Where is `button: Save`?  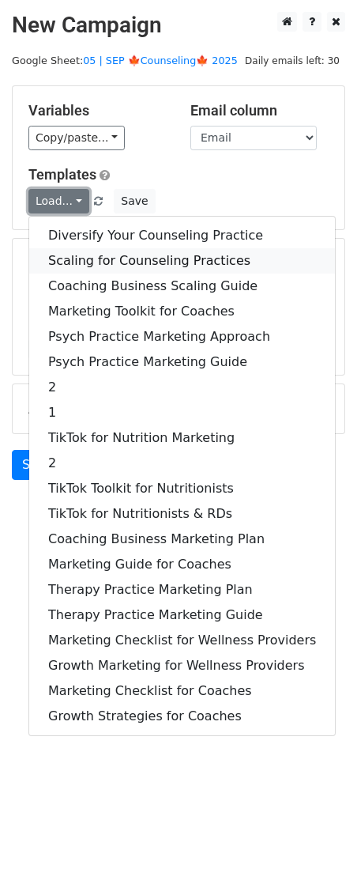 button: Save is located at coordinates (134, 201).